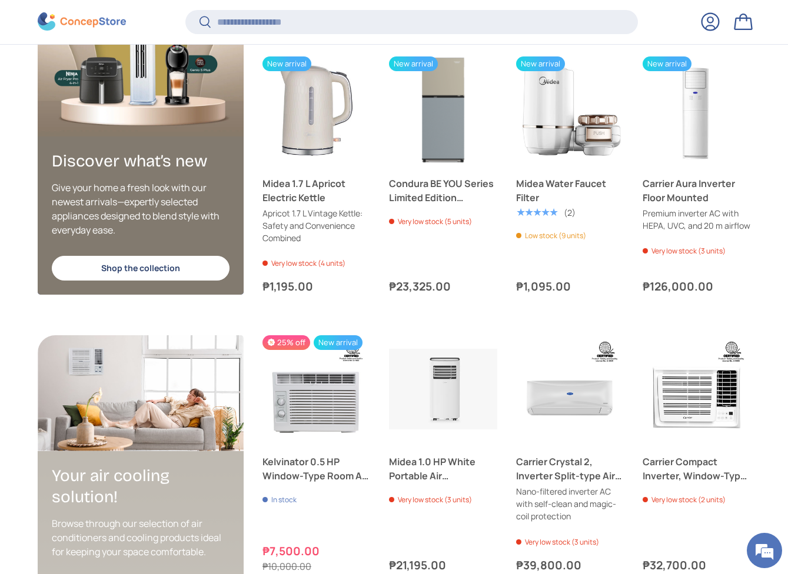  I want to click on span: 25% off, so click(286, 343).